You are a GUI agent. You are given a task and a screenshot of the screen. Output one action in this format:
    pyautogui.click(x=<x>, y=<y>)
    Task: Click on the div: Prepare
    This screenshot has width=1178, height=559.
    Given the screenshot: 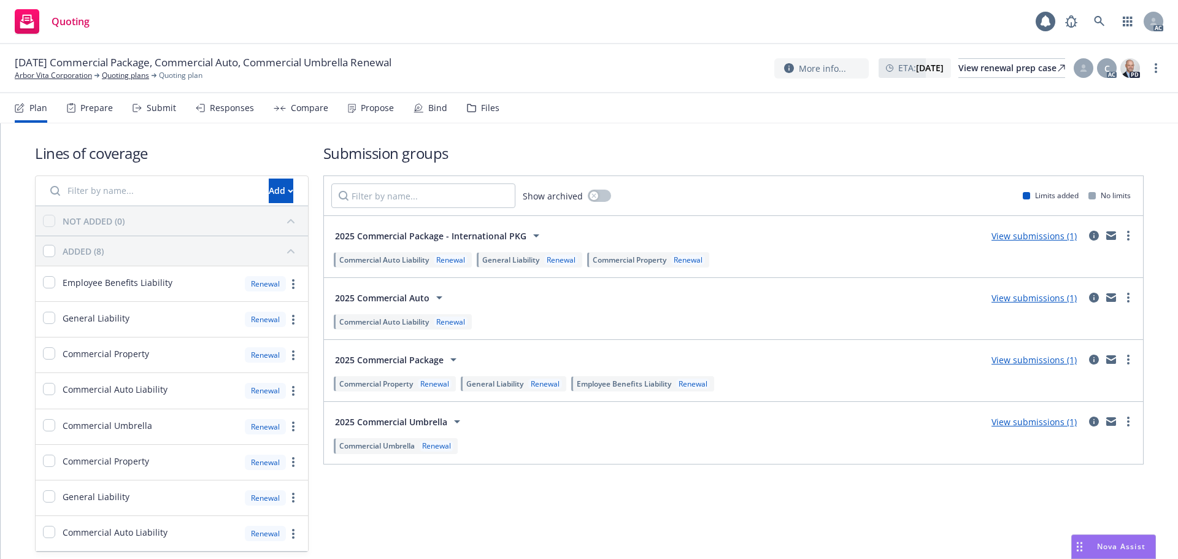 What is the action you would take?
    pyautogui.click(x=96, y=108)
    